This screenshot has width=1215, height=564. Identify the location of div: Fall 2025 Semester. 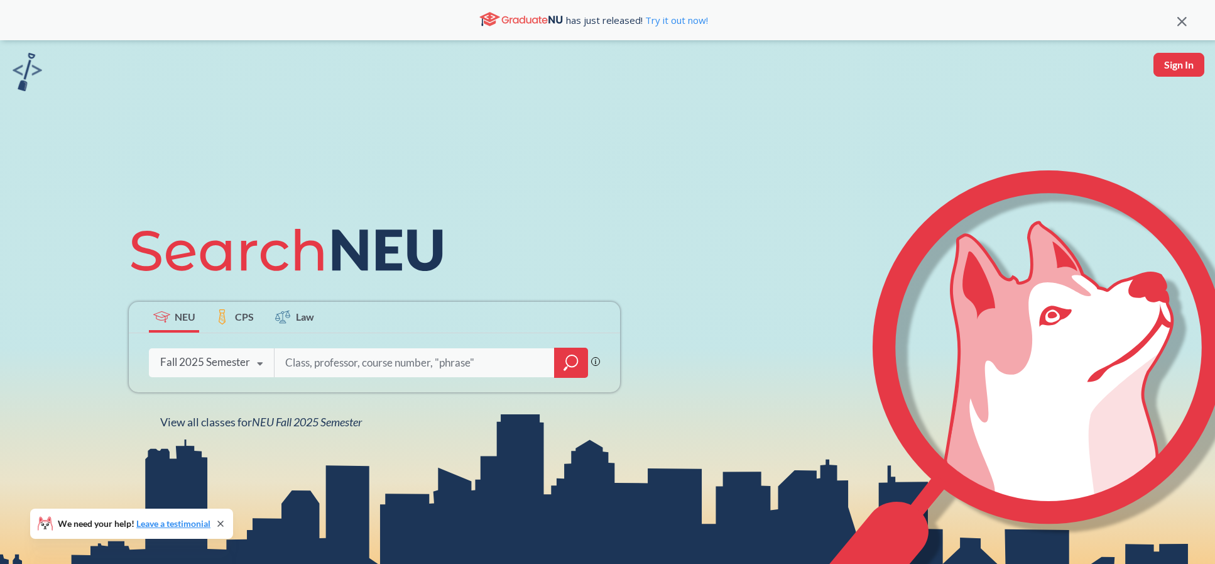
(205, 362).